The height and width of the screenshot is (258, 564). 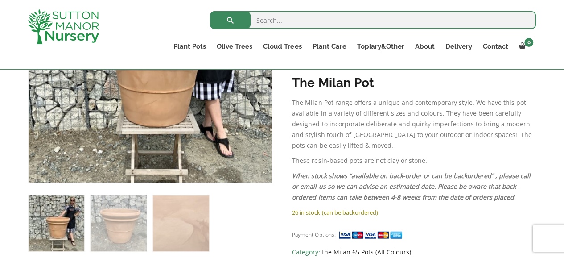 What do you see at coordinates (380, 46) in the screenshot?
I see `a: Topiary&Other` at bounding box center [380, 46].